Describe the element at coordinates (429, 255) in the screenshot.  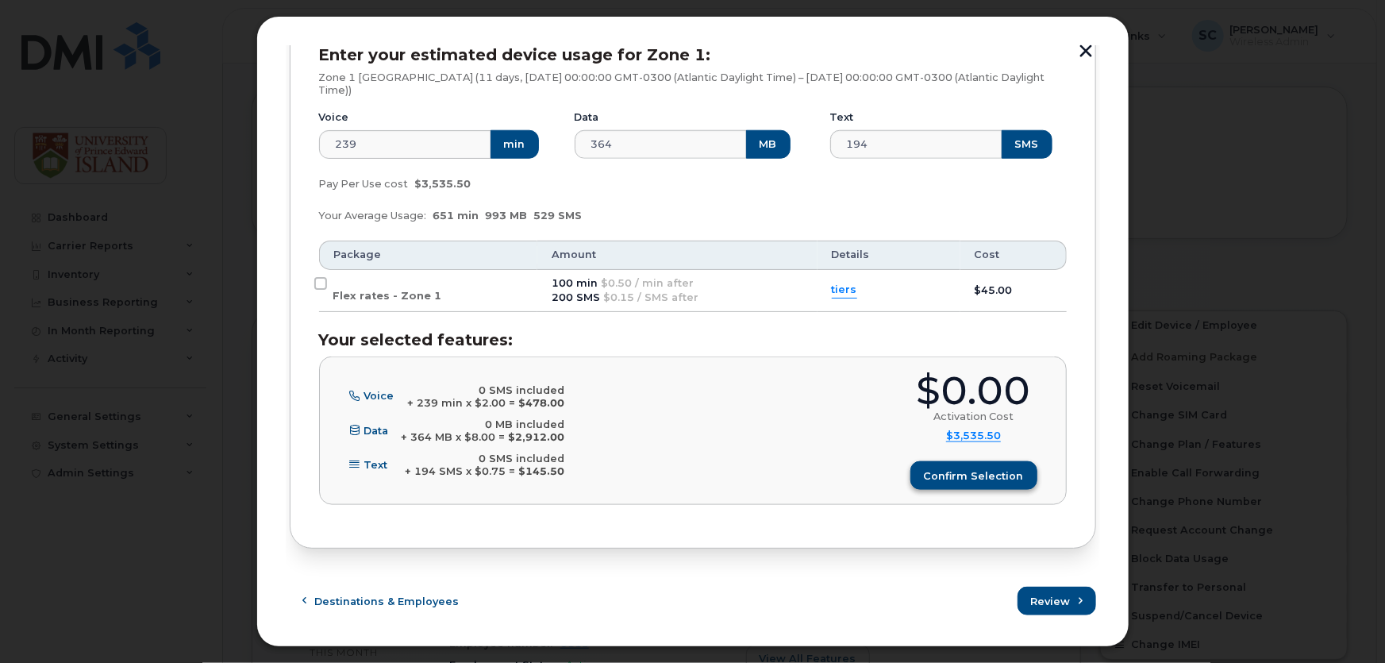
I see `th: Package` at that location.